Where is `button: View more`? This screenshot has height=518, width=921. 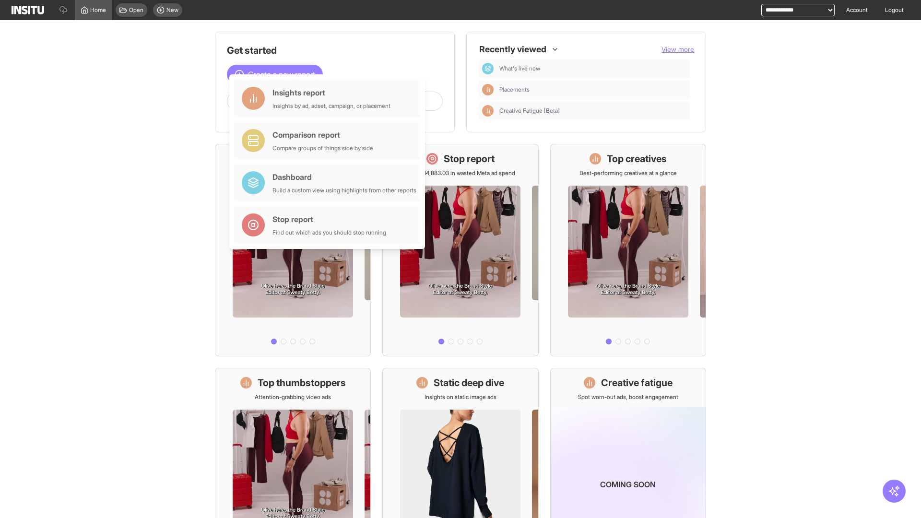
button: View more is located at coordinates (678, 49).